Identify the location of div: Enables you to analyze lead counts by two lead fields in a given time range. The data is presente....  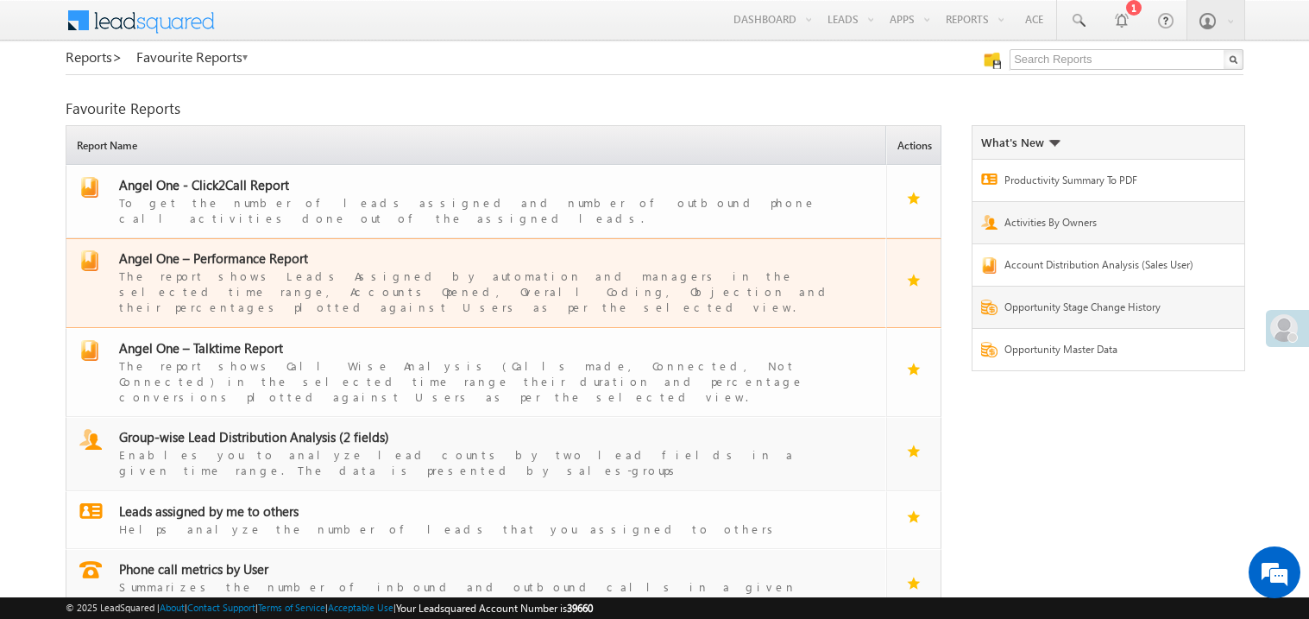
(487, 462).